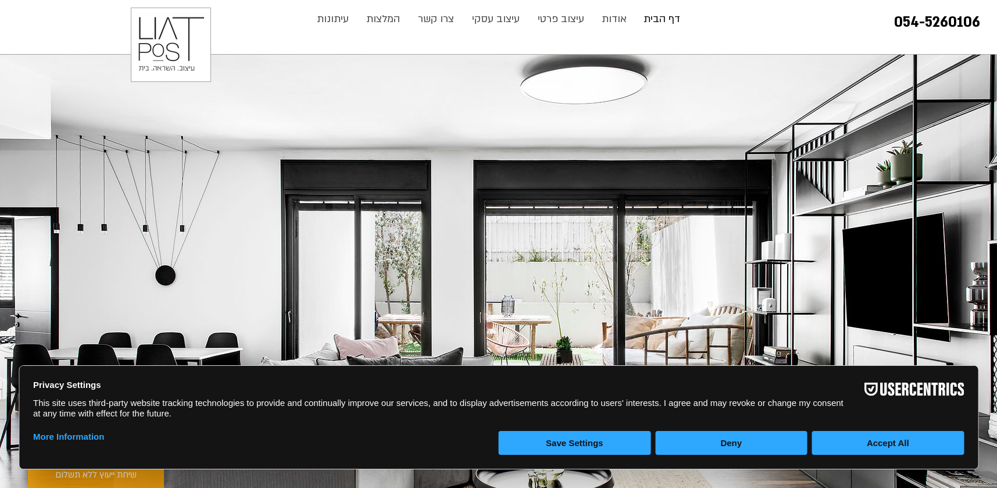 The height and width of the screenshot is (488, 997). What do you see at coordinates (333, 19) in the screenshot?
I see `p: עיתונות` at bounding box center [333, 19].